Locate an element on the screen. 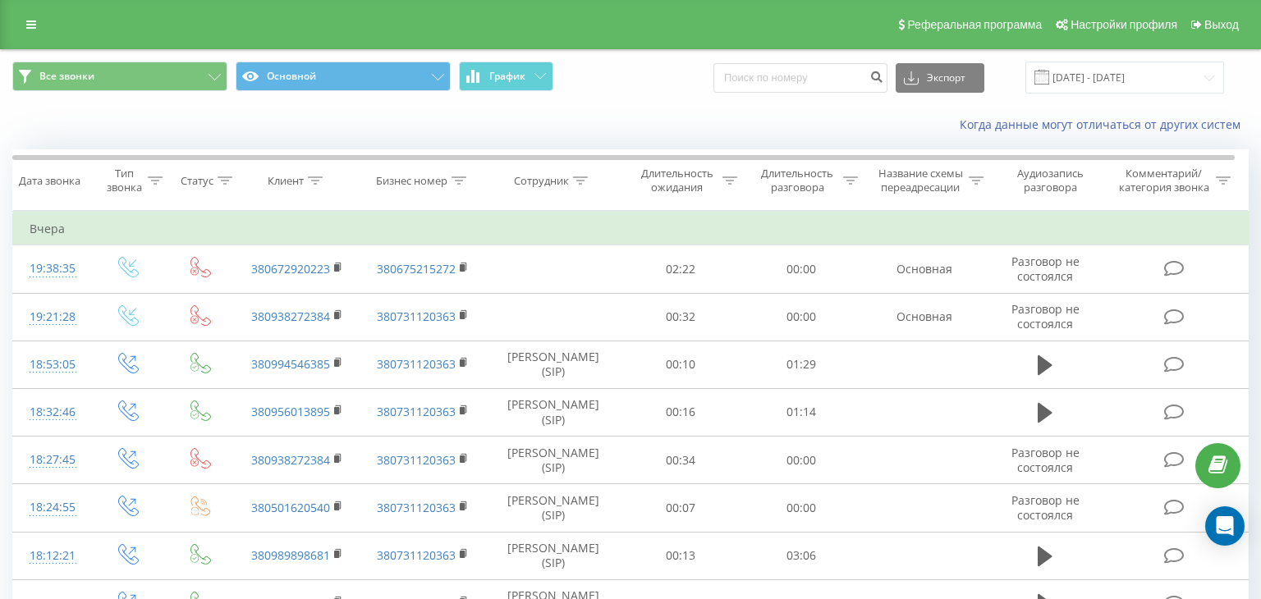 Image resolution: width=1261 pixels, height=599 pixels. span: Все звонки is located at coordinates (67, 76).